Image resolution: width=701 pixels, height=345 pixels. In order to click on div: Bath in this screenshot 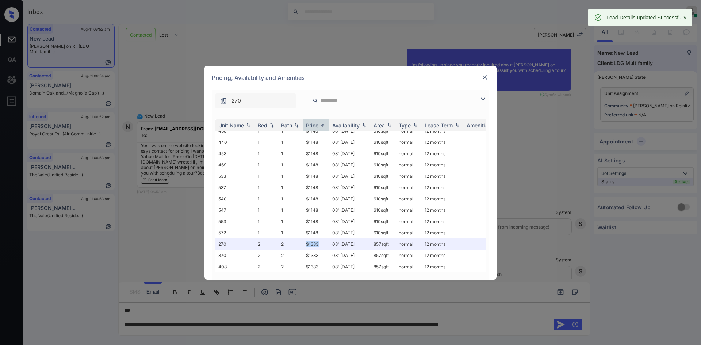, I will do `click(287, 125)`.